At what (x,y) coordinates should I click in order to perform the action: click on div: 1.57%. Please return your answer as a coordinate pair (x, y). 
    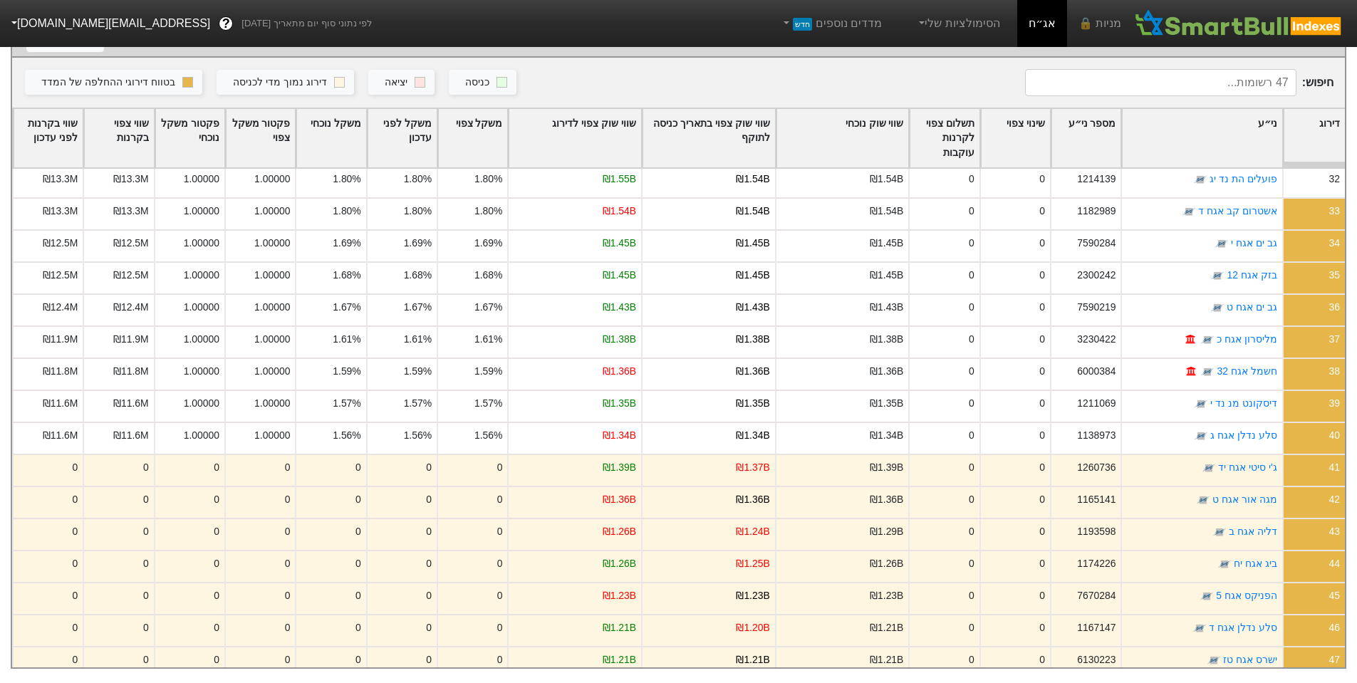
    Looking at the image, I should click on (346, 403).